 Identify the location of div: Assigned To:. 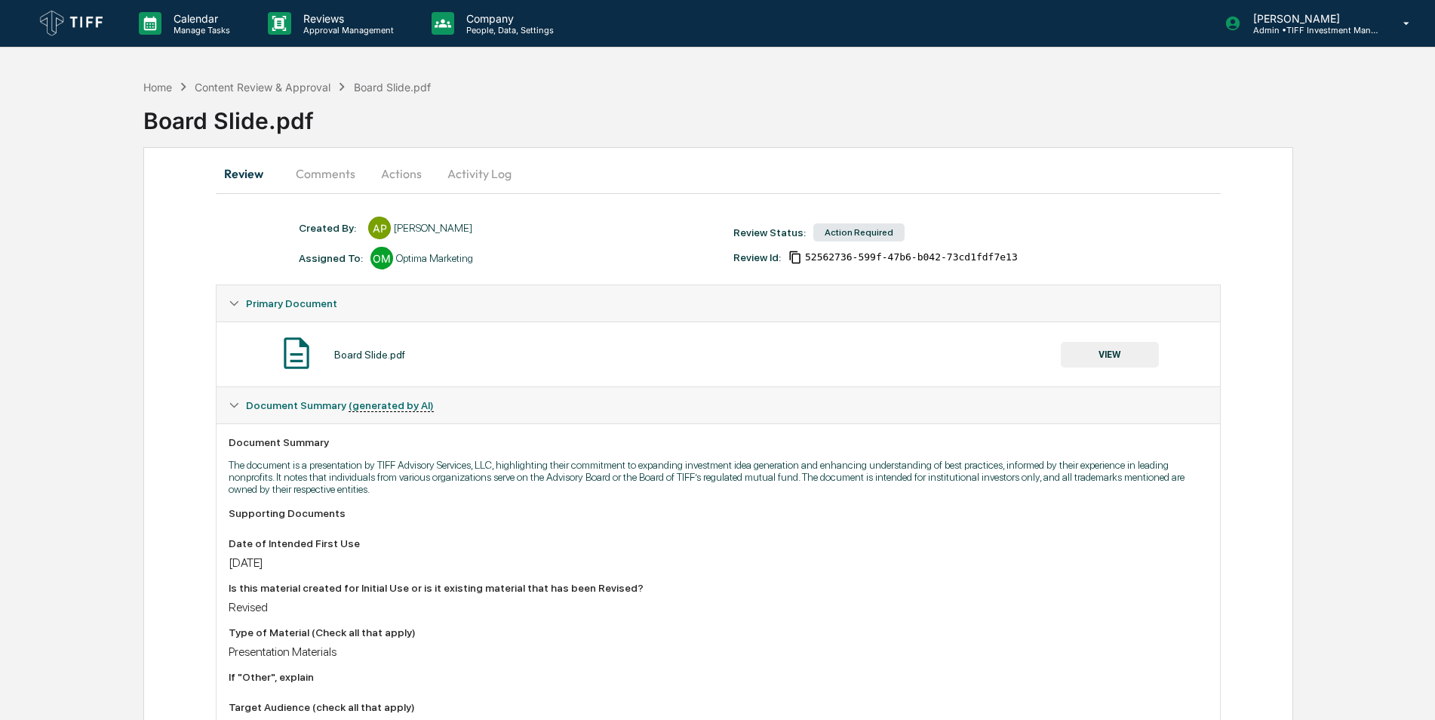
(330, 258).